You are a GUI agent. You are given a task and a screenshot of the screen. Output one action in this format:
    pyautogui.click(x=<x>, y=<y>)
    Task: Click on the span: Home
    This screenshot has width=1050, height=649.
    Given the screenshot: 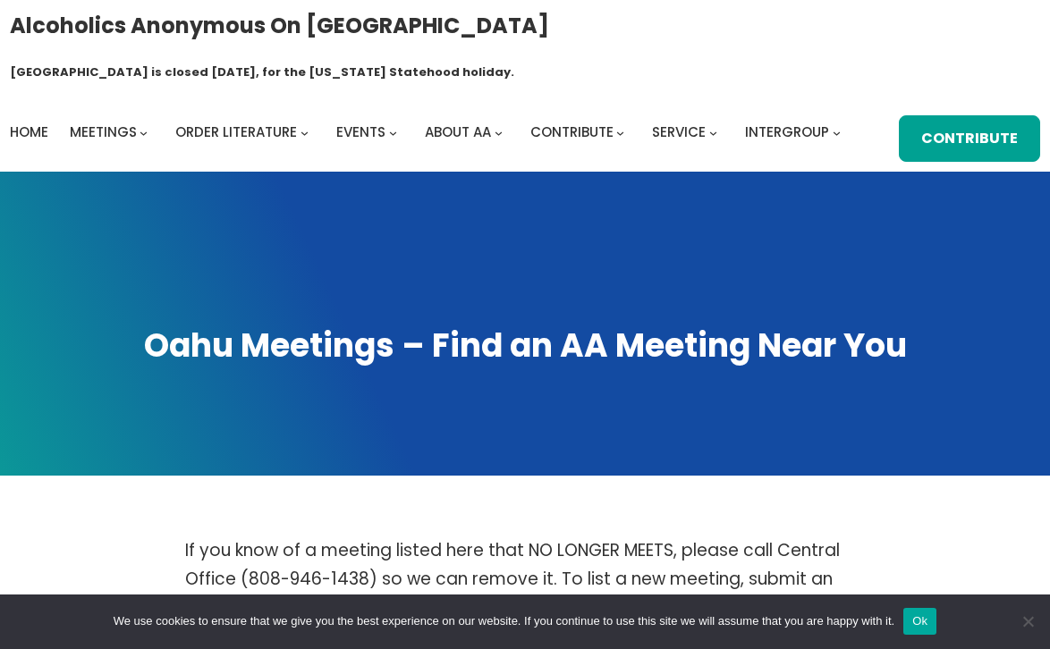 What is the action you would take?
    pyautogui.click(x=29, y=131)
    